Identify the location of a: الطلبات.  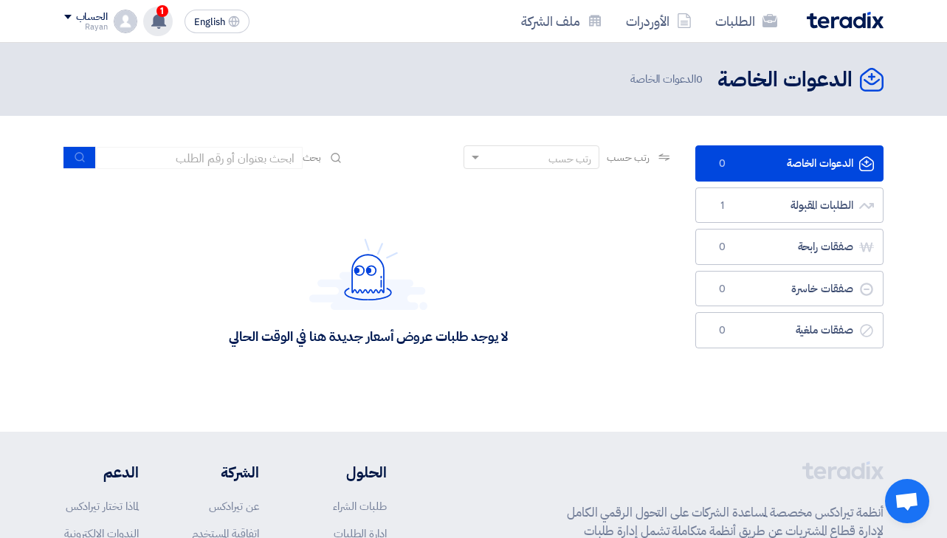
(746, 21).